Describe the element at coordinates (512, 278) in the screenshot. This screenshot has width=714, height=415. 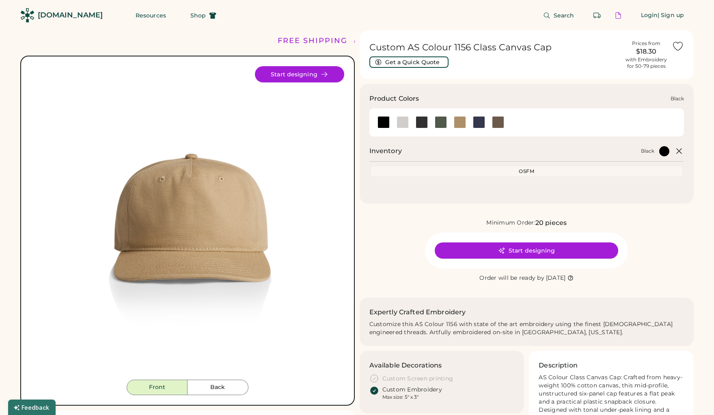
I see `div: Order will be ready by` at that location.